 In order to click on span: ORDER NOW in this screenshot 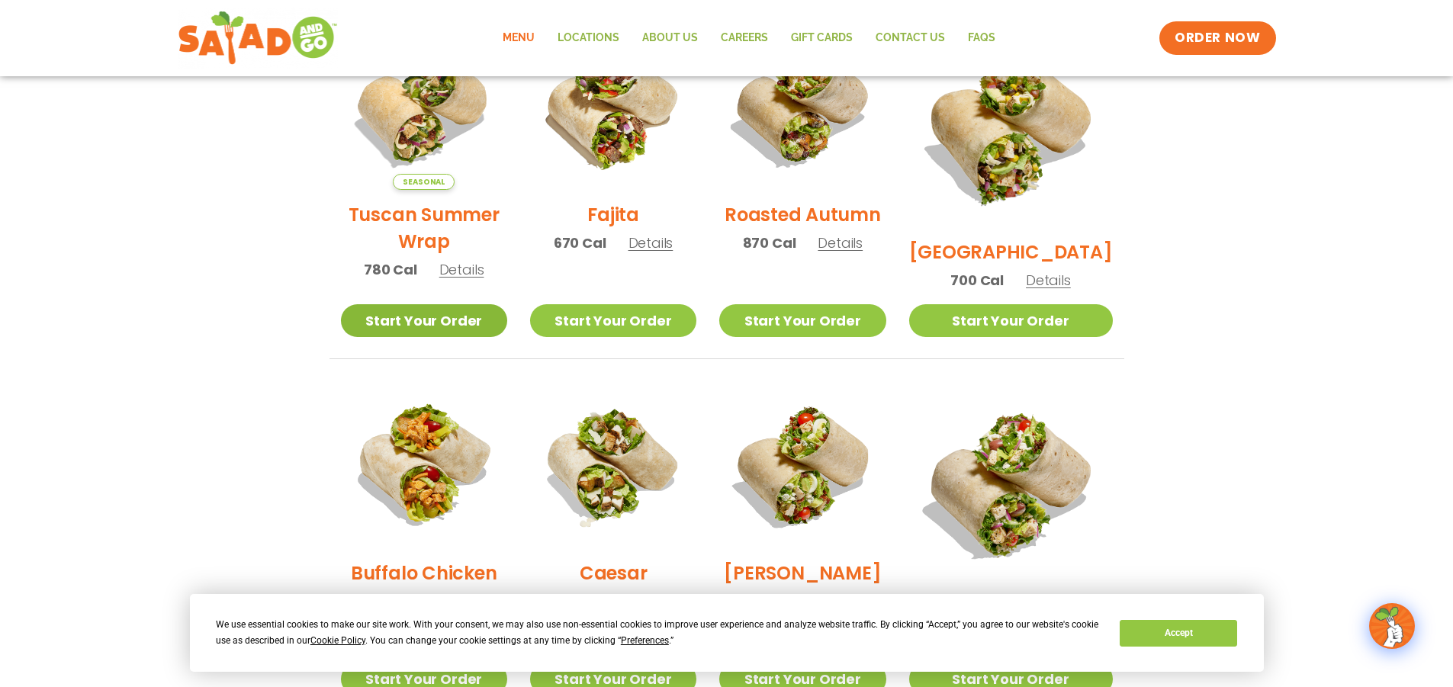, I will do `click(1217, 38)`.